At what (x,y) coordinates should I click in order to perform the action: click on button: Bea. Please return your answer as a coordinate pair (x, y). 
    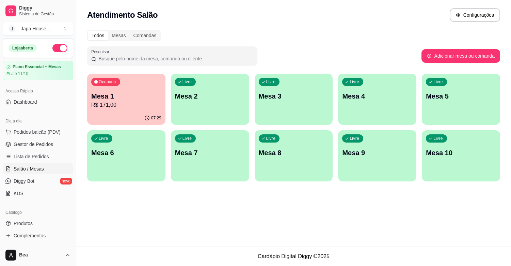
    Looking at the image, I should click on (38, 255).